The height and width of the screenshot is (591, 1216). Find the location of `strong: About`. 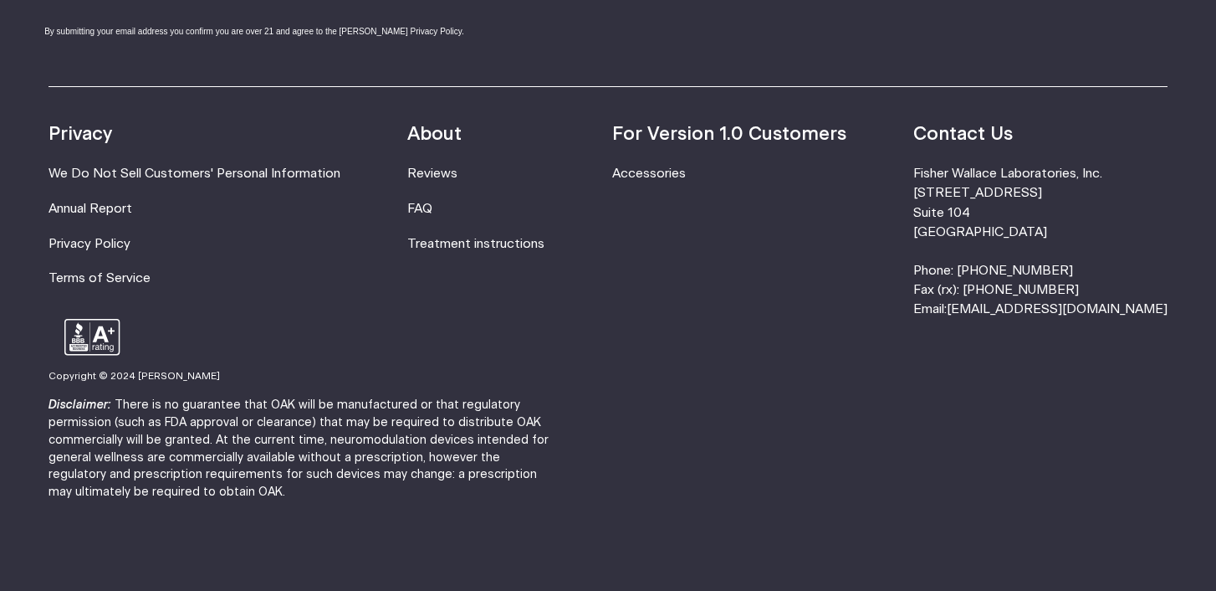

strong: About is located at coordinates (434, 134).